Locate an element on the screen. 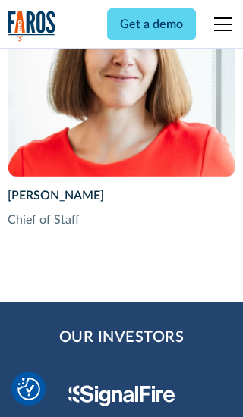 This screenshot has height=417, width=243. a: Get a demo is located at coordinates (151, 24).